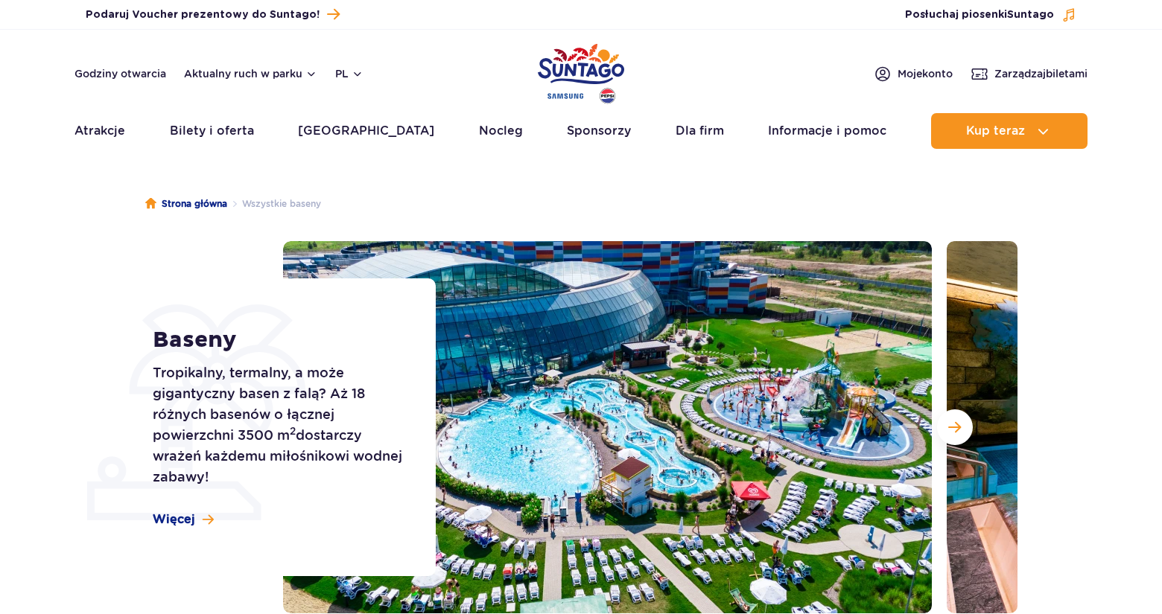 The height and width of the screenshot is (614, 1162). Describe the element at coordinates (979, 15) in the screenshot. I see `span: Posłuchaj piosenki` at that location.